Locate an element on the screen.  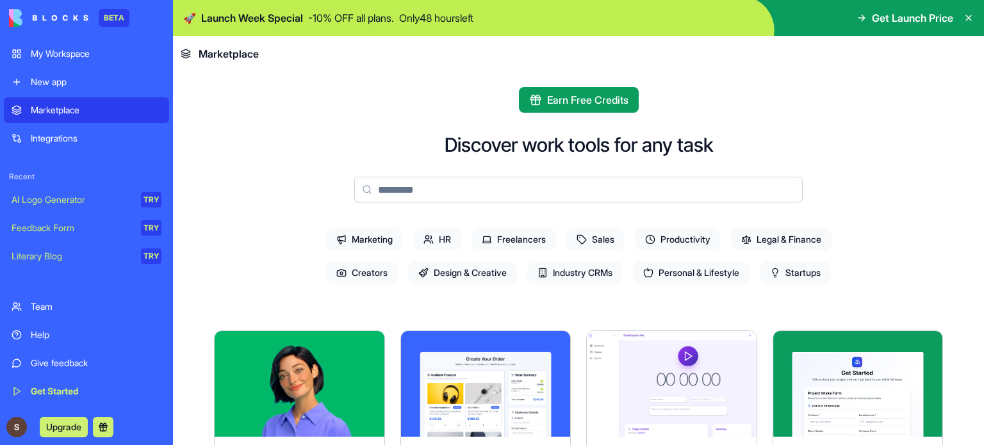
div: Team is located at coordinates (96, 307).